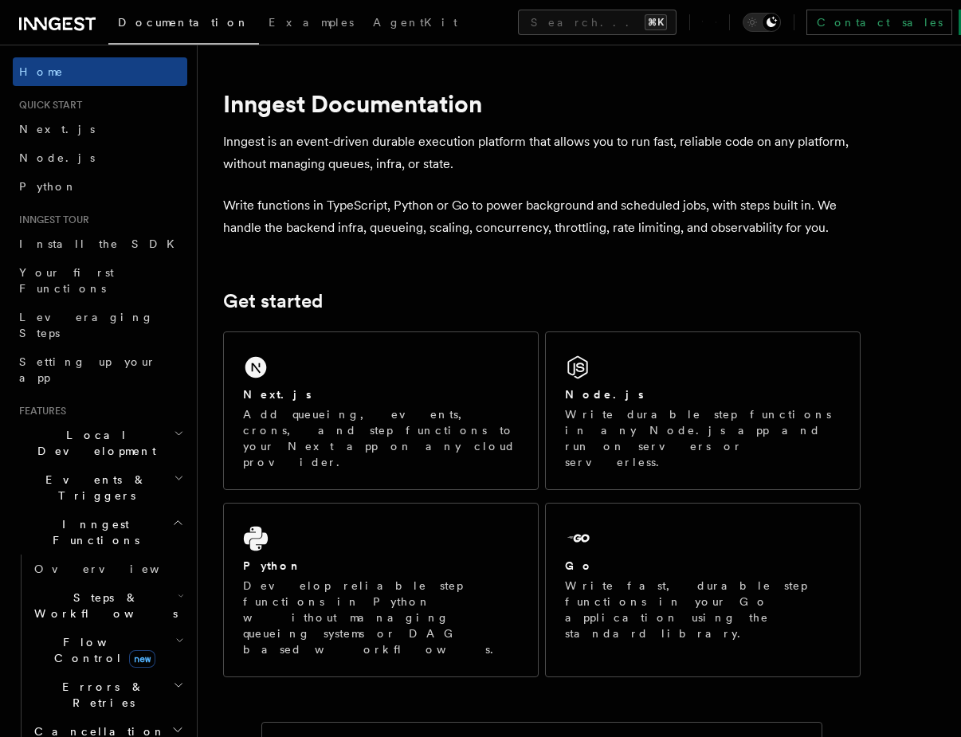 This screenshot has width=961, height=737. Describe the element at coordinates (100, 158) in the screenshot. I see `a: Node.js` at that location.